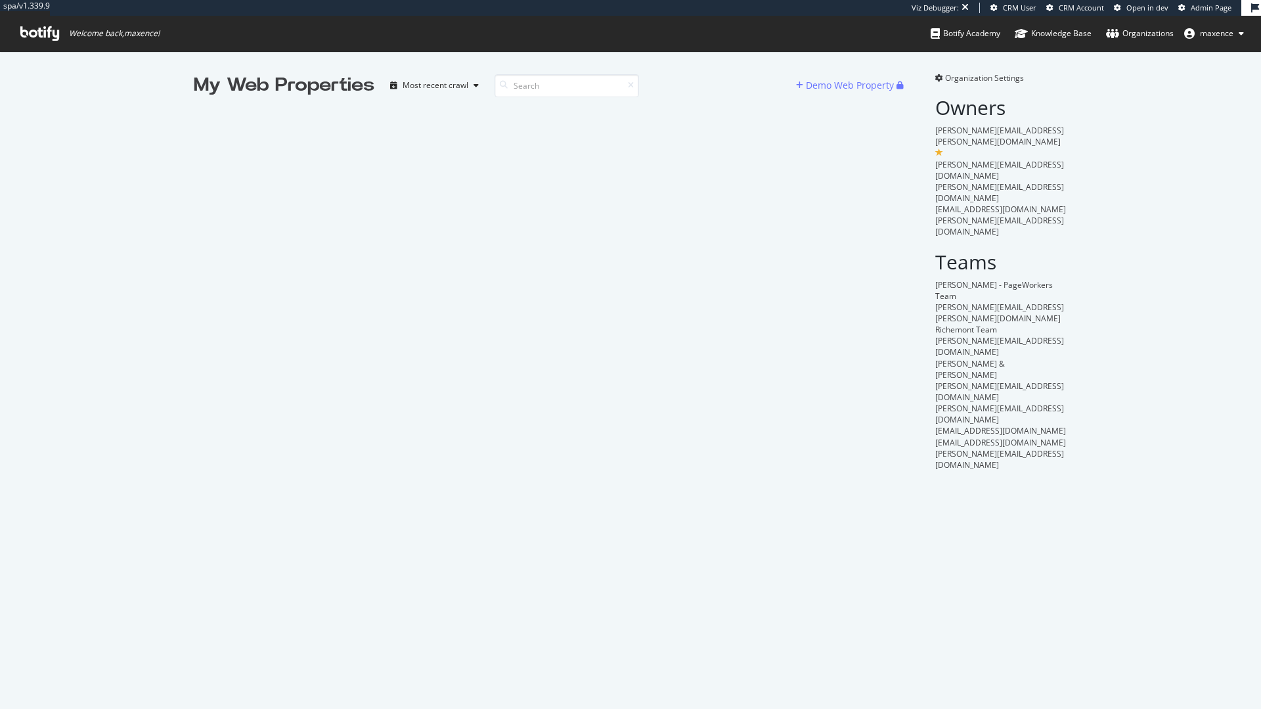 This screenshot has width=1261, height=709. Describe the element at coordinates (1001, 261) in the screenshot. I see `h2: Teams` at that location.